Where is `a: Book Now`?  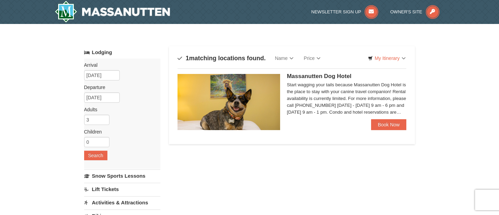 a: Book Now is located at coordinates (389, 124).